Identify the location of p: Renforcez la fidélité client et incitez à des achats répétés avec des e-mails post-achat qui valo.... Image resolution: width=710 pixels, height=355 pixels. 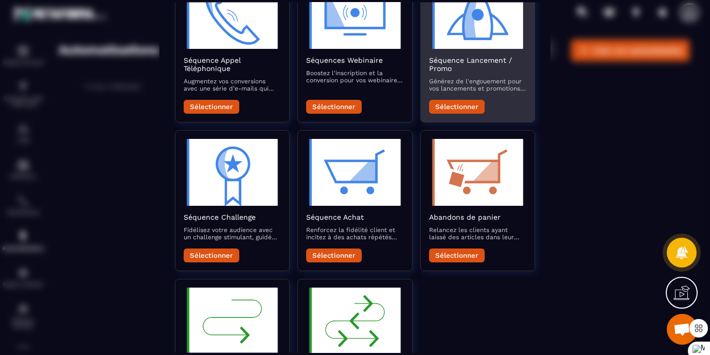
(354, 234).